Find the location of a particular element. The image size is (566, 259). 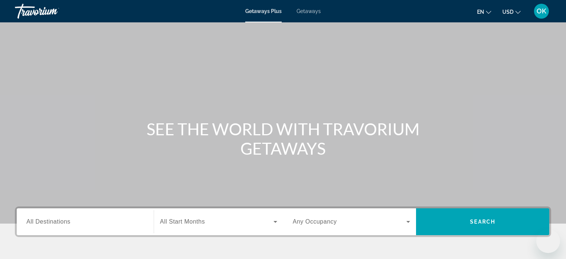

span: USD is located at coordinates (508, 12).